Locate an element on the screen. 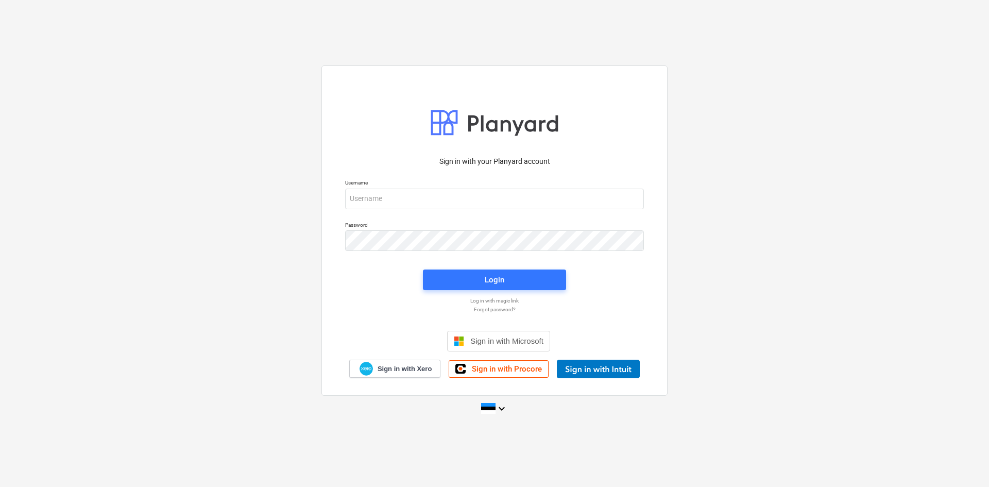 The width and height of the screenshot is (989, 487). div: Login is located at coordinates (494, 280).